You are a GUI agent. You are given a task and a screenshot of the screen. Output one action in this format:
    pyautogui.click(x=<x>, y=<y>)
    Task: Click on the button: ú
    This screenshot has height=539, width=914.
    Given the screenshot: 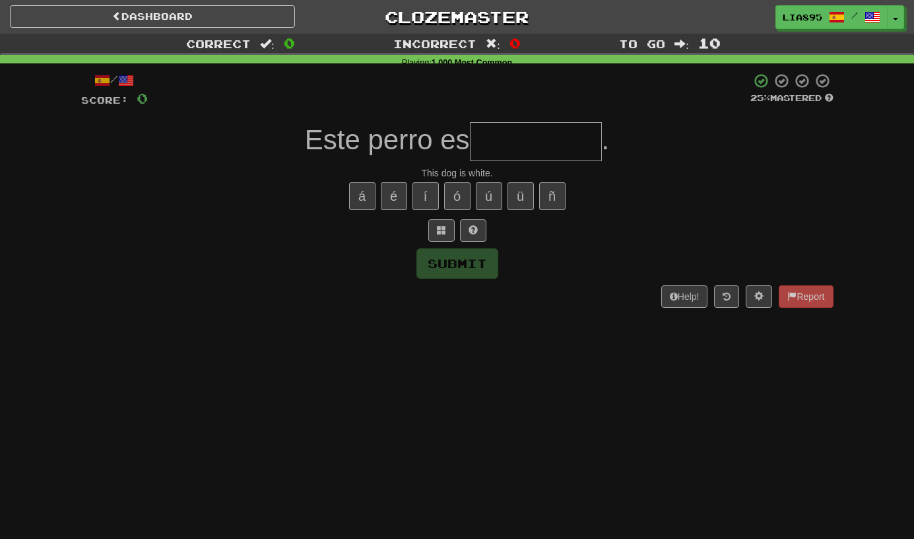 What is the action you would take?
    pyautogui.click(x=489, y=196)
    